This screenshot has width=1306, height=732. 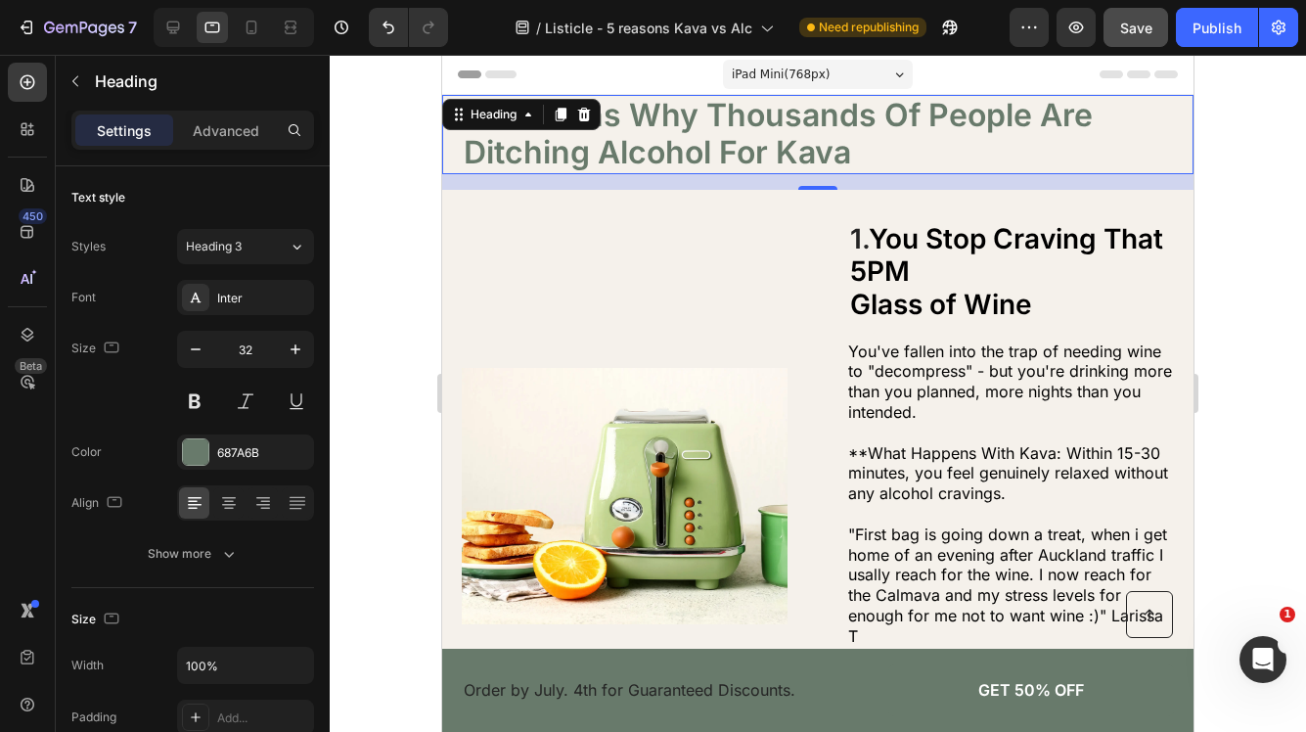 I want to click on input: Auto, so click(x=245, y=665).